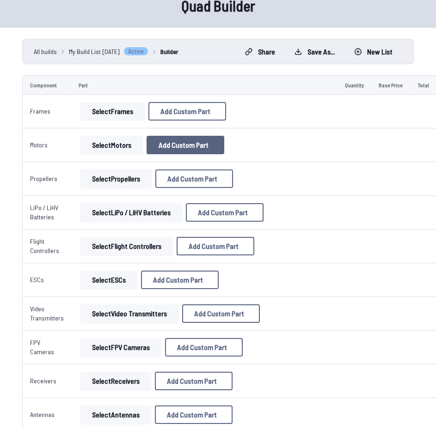  What do you see at coordinates (121, 348) in the screenshot?
I see `button: SelectFPV Cameras` at bounding box center [121, 348].